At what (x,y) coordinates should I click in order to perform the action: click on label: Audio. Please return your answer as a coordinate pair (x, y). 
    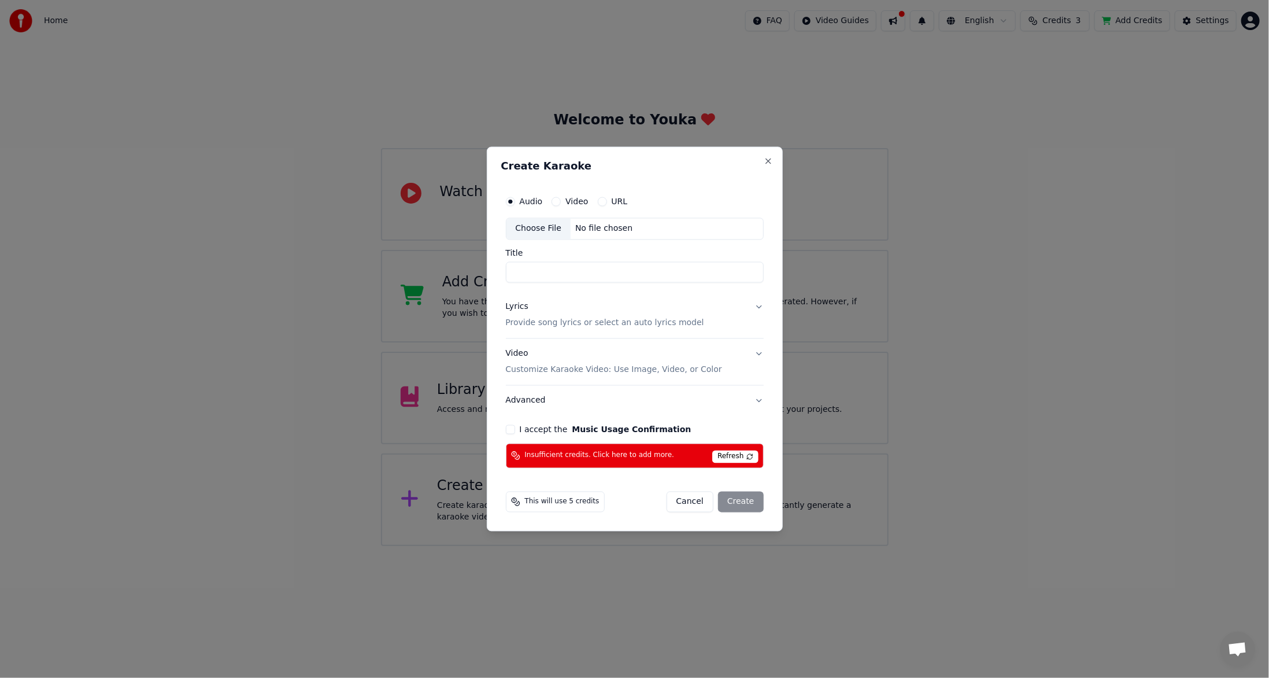
    Looking at the image, I should click on (531, 202).